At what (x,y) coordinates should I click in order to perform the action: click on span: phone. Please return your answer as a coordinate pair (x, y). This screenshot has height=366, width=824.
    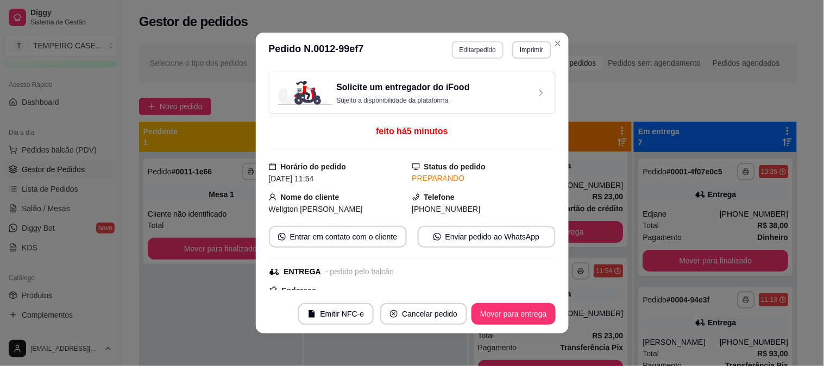
    Looking at the image, I should click on (416, 197).